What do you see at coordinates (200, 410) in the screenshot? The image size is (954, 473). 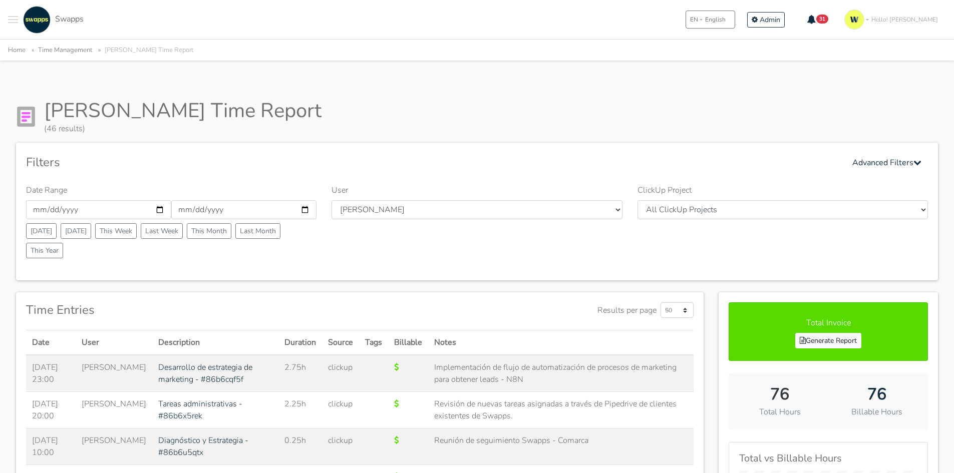 I see `a: Tareas administrativas - #86b6x5rek` at bounding box center [200, 410].